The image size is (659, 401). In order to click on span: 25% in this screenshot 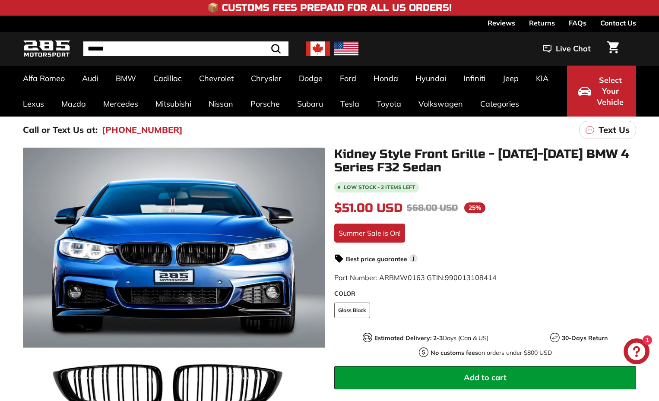, I will do `click(475, 208)`.